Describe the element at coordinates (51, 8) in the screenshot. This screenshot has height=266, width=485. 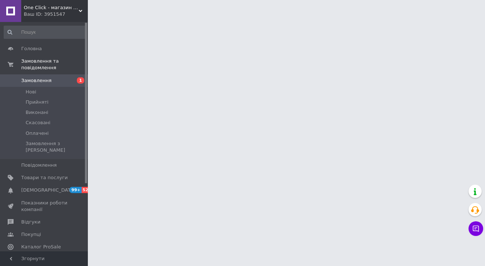
I see `span: One Click - магазин для всіх!` at that location.